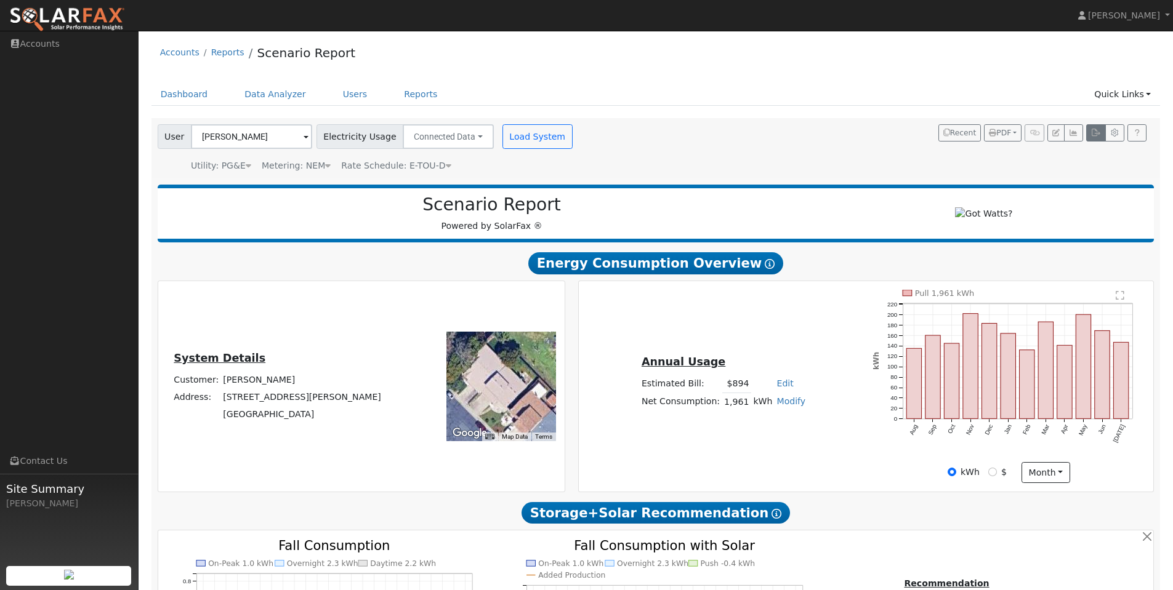 The height and width of the screenshot is (590, 1173). Describe the element at coordinates (952, 472) in the screenshot. I see `input: kWh` at that location.